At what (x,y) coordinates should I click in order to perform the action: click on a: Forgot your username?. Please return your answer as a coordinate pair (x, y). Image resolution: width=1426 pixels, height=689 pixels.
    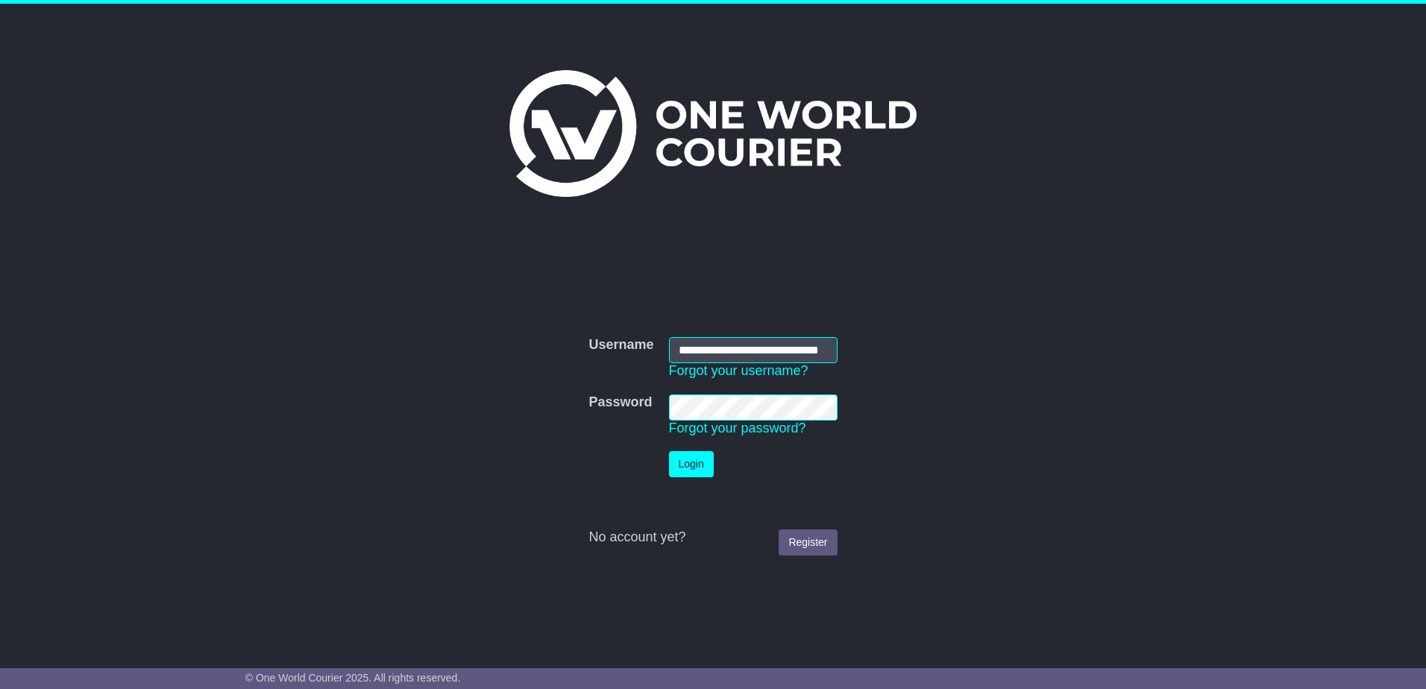
    Looking at the image, I should click on (739, 371).